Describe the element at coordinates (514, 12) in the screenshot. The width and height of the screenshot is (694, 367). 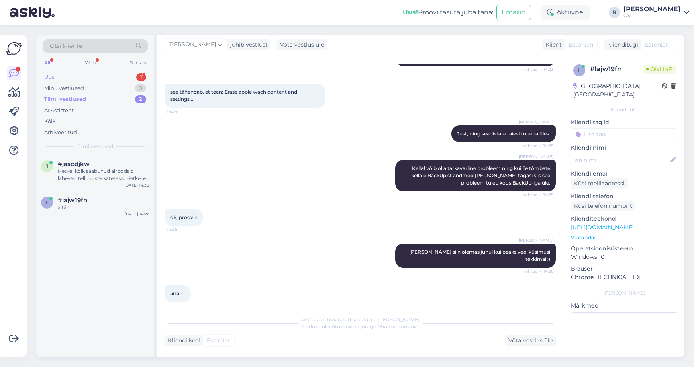
I see `button: Emailid` at that location.